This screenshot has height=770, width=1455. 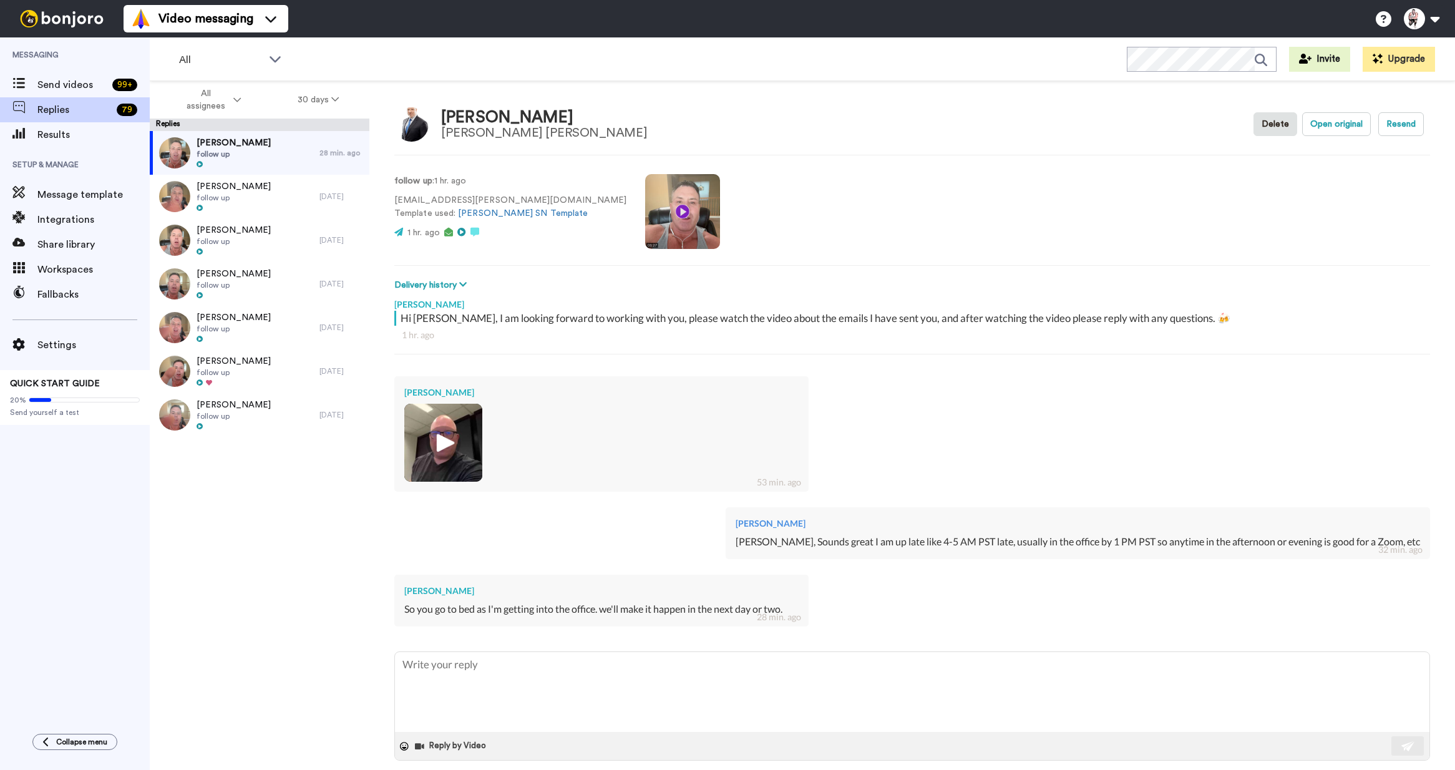 I want to click on span: Integrations, so click(x=94, y=220).